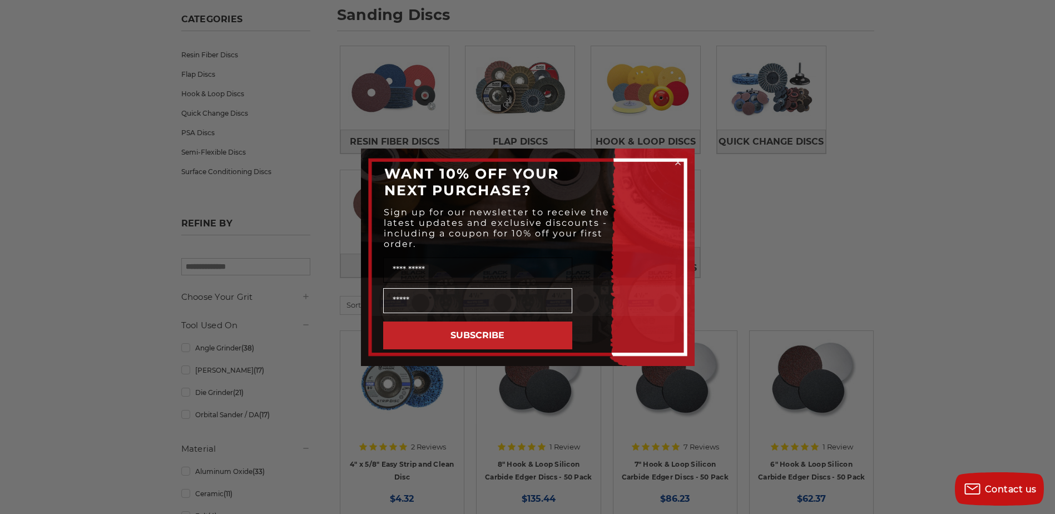 The width and height of the screenshot is (1055, 514). Describe the element at coordinates (478, 300) in the screenshot. I see `input: Email` at that location.